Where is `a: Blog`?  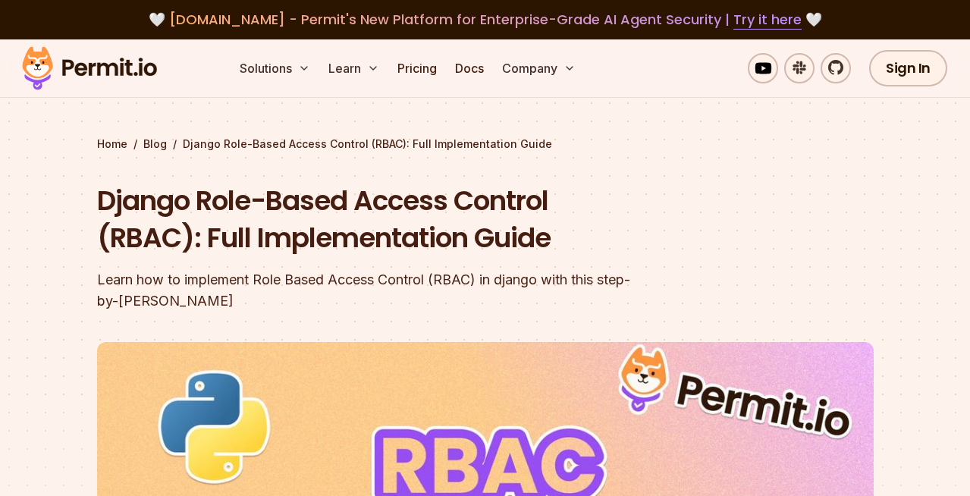
a: Blog is located at coordinates (155, 144).